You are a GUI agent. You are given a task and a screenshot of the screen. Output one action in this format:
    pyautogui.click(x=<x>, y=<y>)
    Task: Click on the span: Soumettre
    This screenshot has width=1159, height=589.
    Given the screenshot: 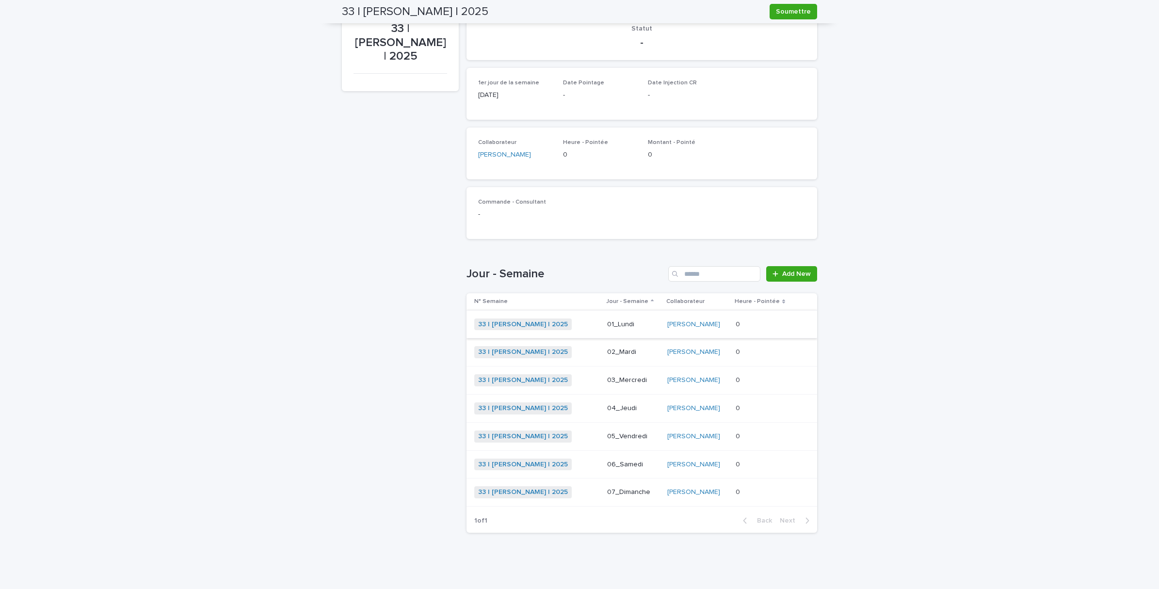 What is the action you would take?
    pyautogui.click(x=794, y=12)
    